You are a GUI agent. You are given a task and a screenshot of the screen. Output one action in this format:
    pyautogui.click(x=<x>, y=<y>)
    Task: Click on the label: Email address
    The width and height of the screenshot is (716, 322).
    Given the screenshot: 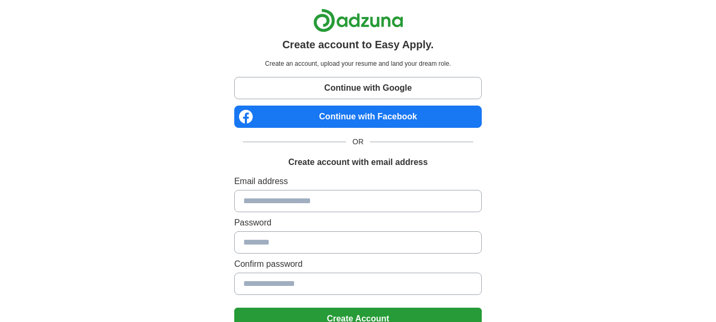 What is the action you would take?
    pyautogui.click(x=358, y=181)
    